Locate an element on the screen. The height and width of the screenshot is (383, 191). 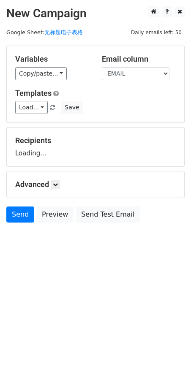
h2: New Campaign is located at coordinates (95, 14).